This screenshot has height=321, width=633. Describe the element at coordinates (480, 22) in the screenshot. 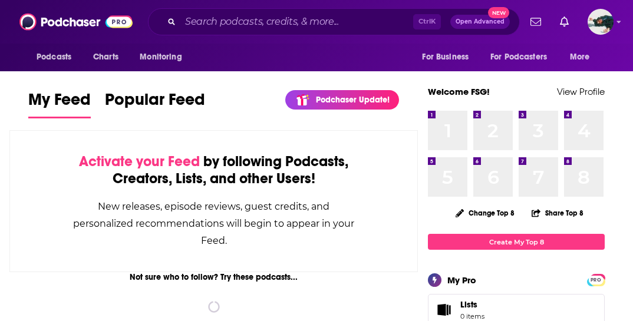

I see `button: Open AdvancedNew` at that location.